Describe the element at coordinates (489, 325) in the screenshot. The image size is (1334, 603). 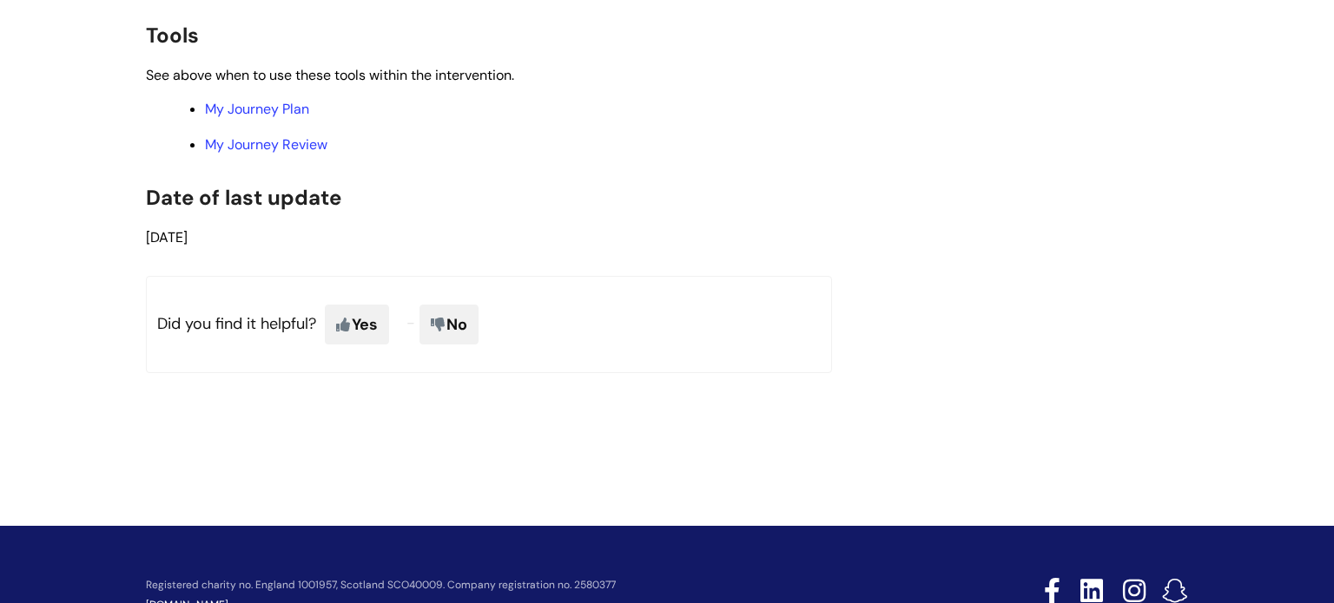
I see `p: Did you find it helpful?` at that location.